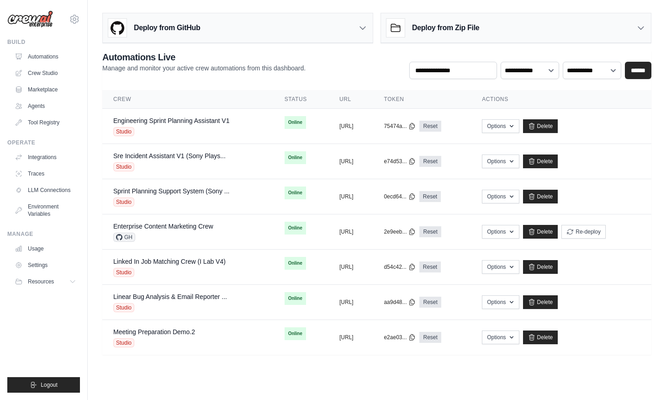  What do you see at coordinates (117, 28) in the screenshot?
I see `img: GitHub Logo` at bounding box center [117, 28].